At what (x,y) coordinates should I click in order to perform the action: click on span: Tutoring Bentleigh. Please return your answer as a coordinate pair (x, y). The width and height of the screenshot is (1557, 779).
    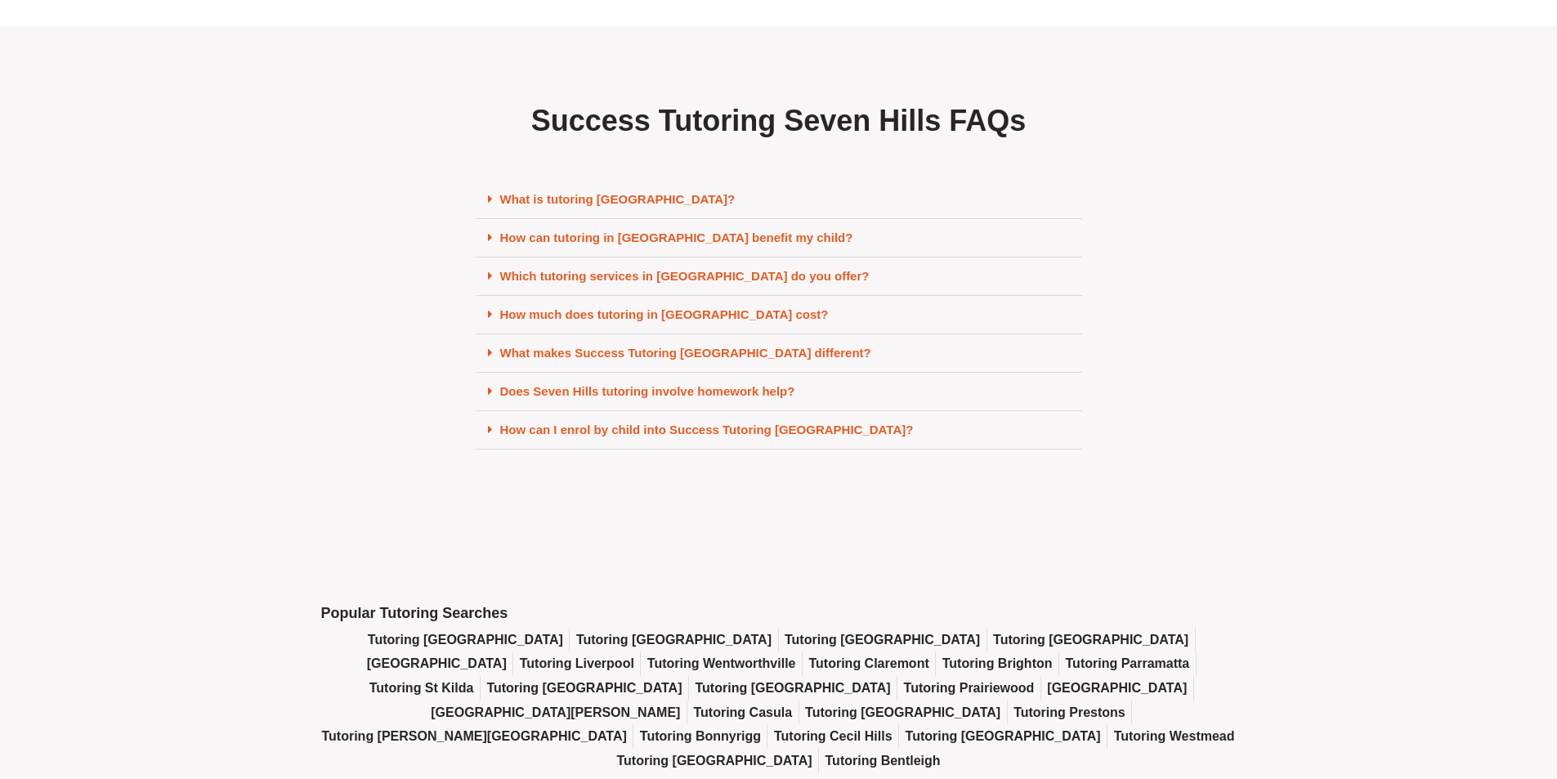
    Looking at the image, I should click on (883, 761).